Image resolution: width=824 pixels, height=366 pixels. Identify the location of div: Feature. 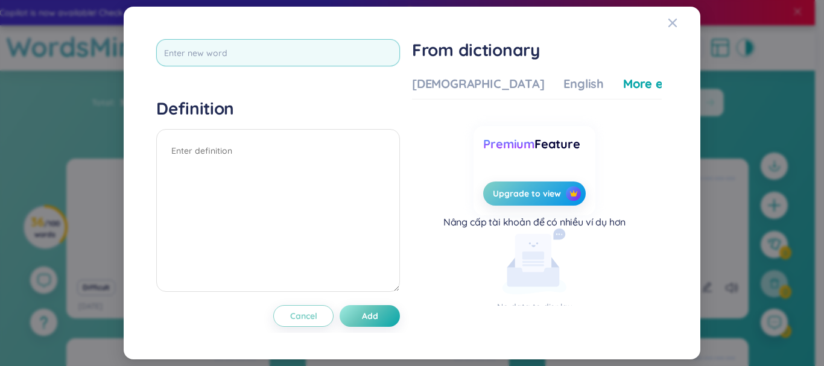
(534, 144).